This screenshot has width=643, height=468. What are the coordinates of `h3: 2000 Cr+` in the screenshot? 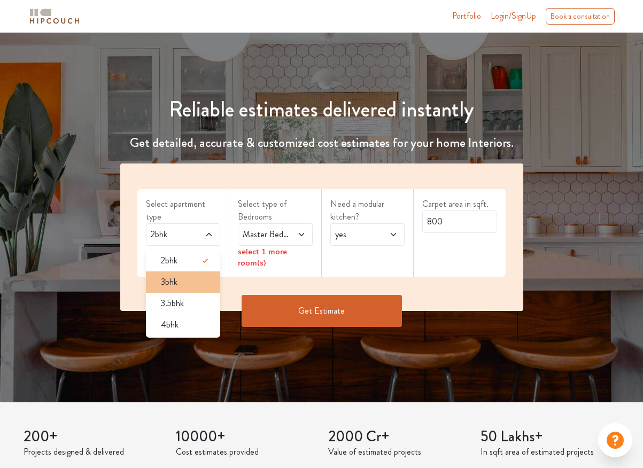 It's located at (397, 437).